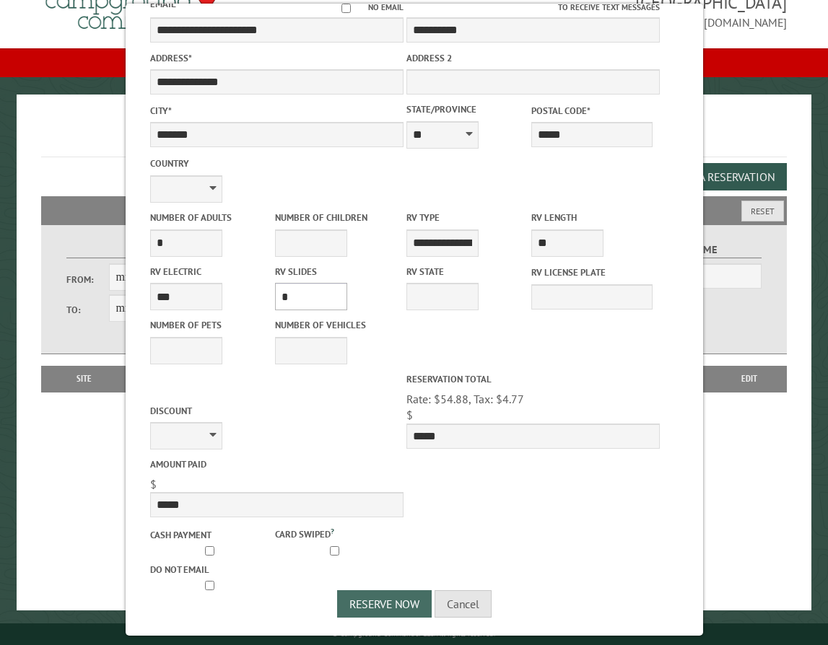 This screenshot has height=645, width=828. Describe the element at coordinates (467, 271) in the screenshot. I see `label: RV State` at that location.